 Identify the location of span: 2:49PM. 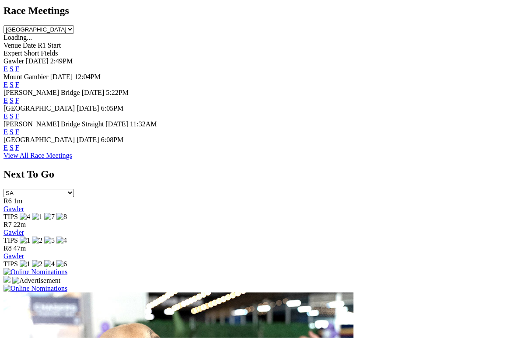
(62, 61).